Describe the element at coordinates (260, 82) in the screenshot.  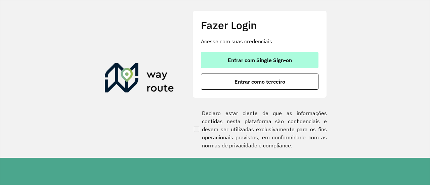
I see `span: Entrar como terceiro` at that location.